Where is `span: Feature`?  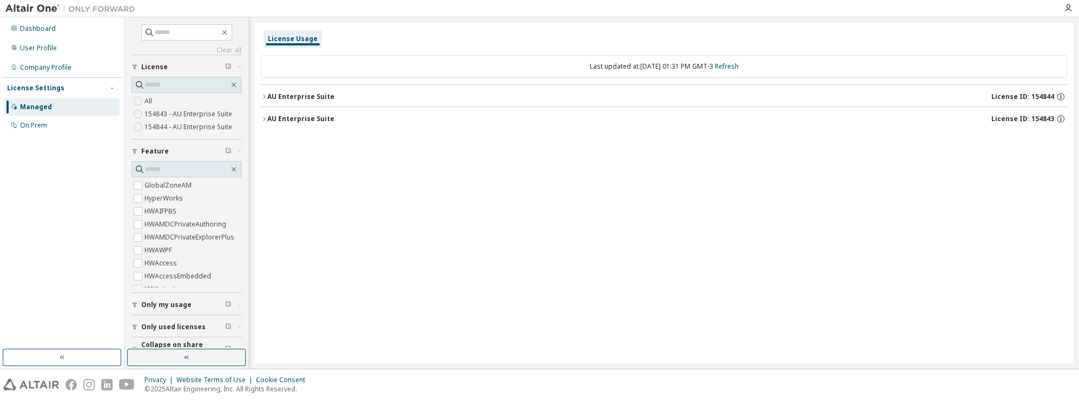
span: Feature is located at coordinates (155, 152).